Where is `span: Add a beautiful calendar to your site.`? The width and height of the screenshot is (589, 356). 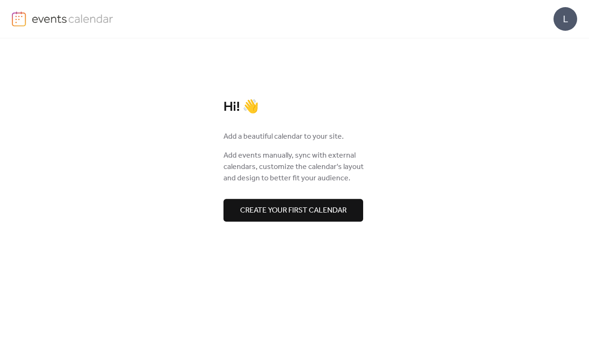 span: Add a beautiful calendar to your site. is located at coordinates (284, 137).